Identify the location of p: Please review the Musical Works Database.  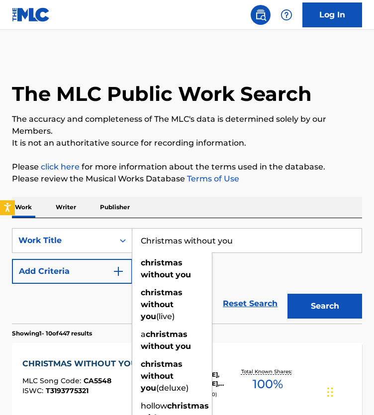
(187, 179).